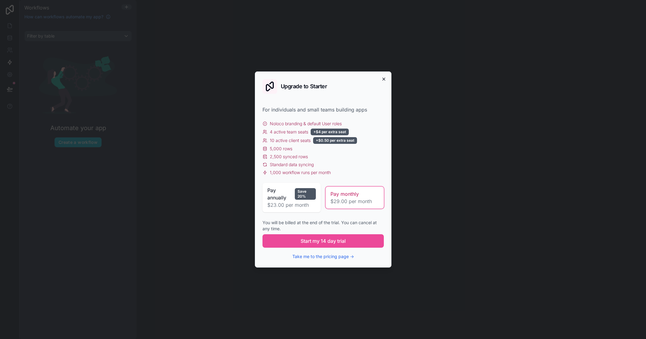 This screenshot has width=646, height=339. What do you see at coordinates (304, 86) in the screenshot?
I see `h2: Upgrade to Starter` at bounding box center [304, 86].